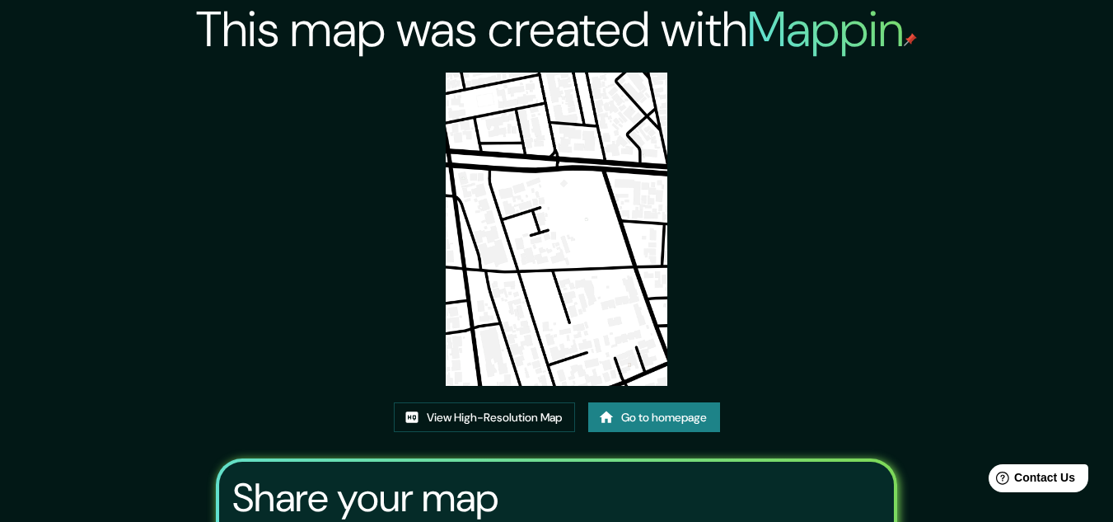 This screenshot has width=1113, height=522. I want to click on img: mappin-pin, so click(911, 40).